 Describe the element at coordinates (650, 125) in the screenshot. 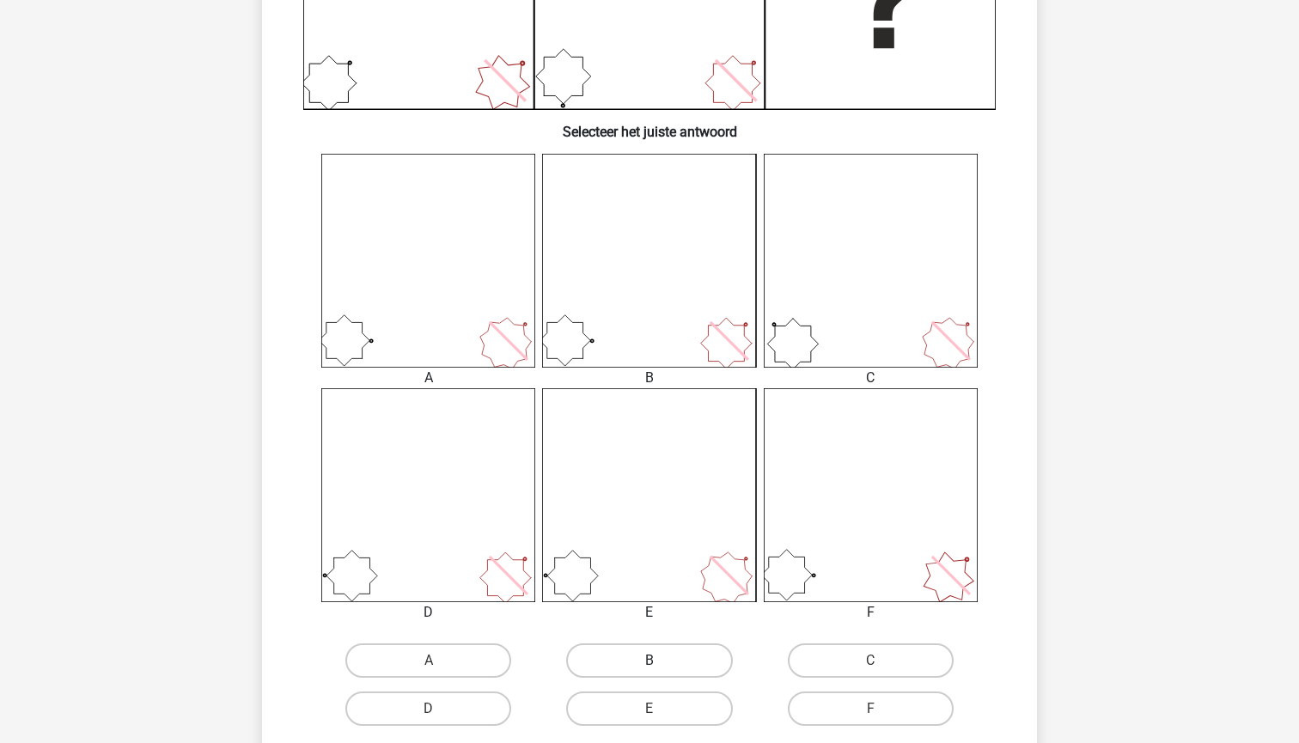

I see `h6: Selecteer het juiste antwoord` at that location.